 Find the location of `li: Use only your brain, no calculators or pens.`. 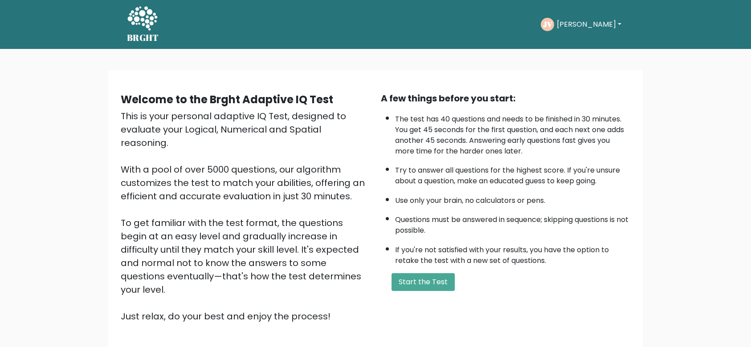

li: Use only your brain, no calculators or pens. is located at coordinates (513, 199).